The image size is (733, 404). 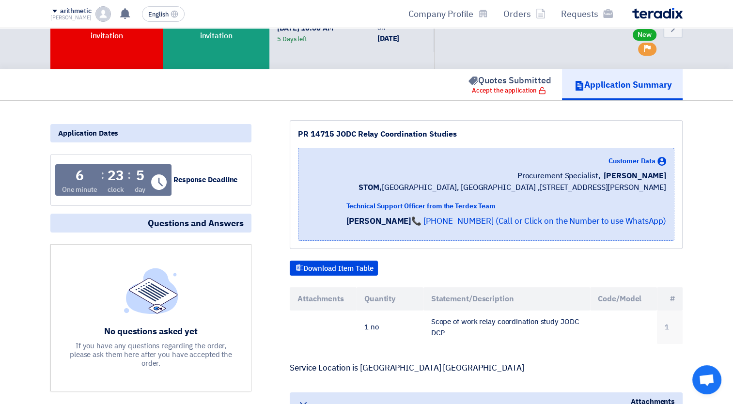 I want to click on span: Procurement Specialist,, so click(x=559, y=176).